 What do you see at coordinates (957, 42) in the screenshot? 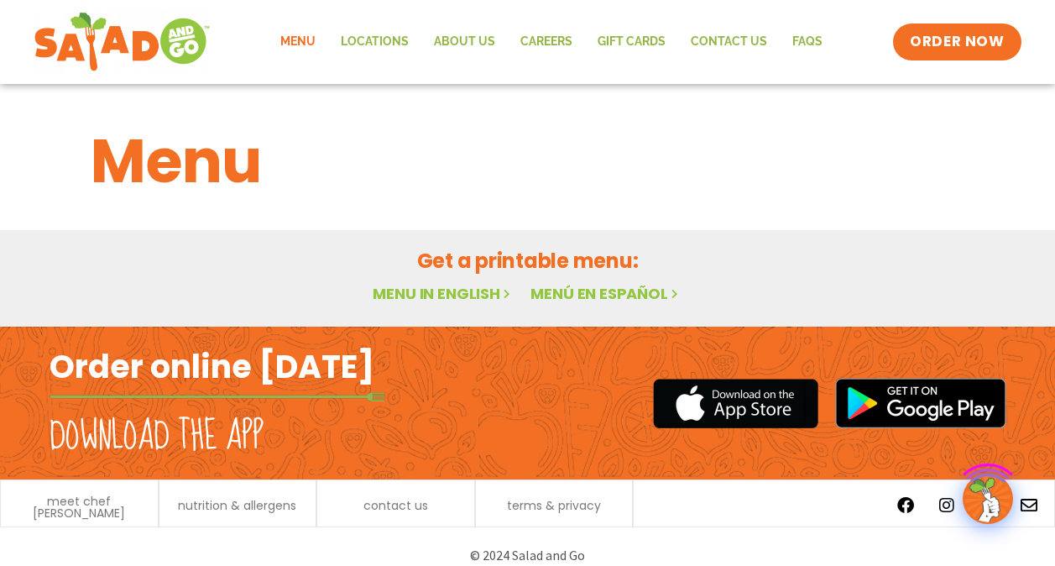
I see `a: ORDER NOW` at bounding box center [957, 42].